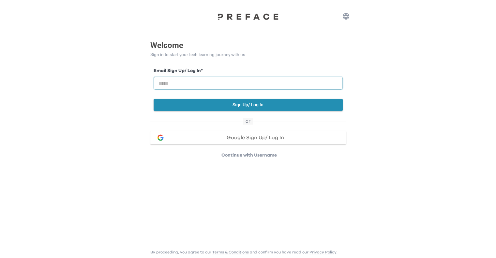 The image size is (496, 258). Describe the element at coordinates (248, 105) in the screenshot. I see `button: Sign Up/ Log In` at that location.